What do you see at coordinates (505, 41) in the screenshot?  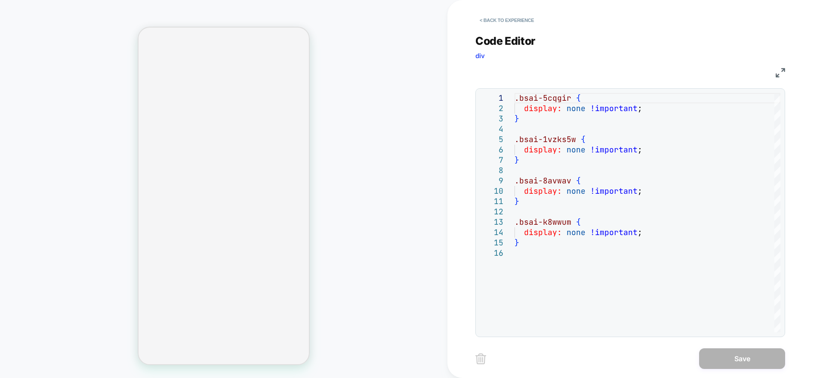 I see `span: Code Editor` at bounding box center [505, 41].